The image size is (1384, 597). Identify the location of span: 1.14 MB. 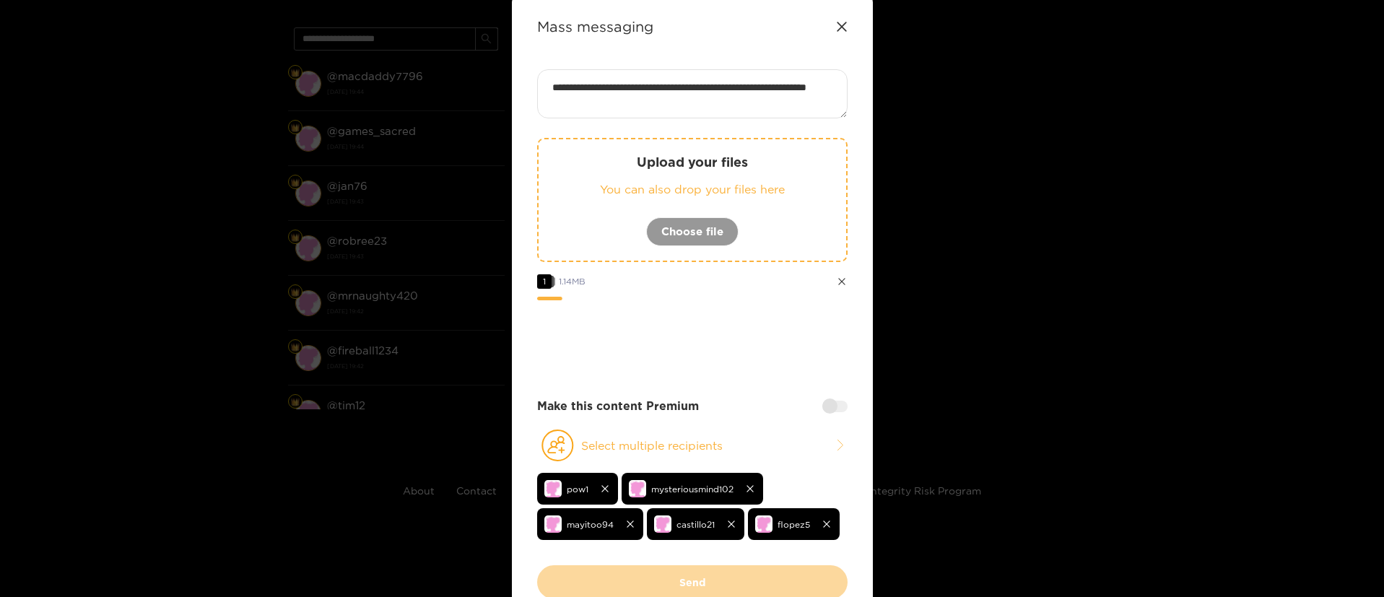
(572, 281).